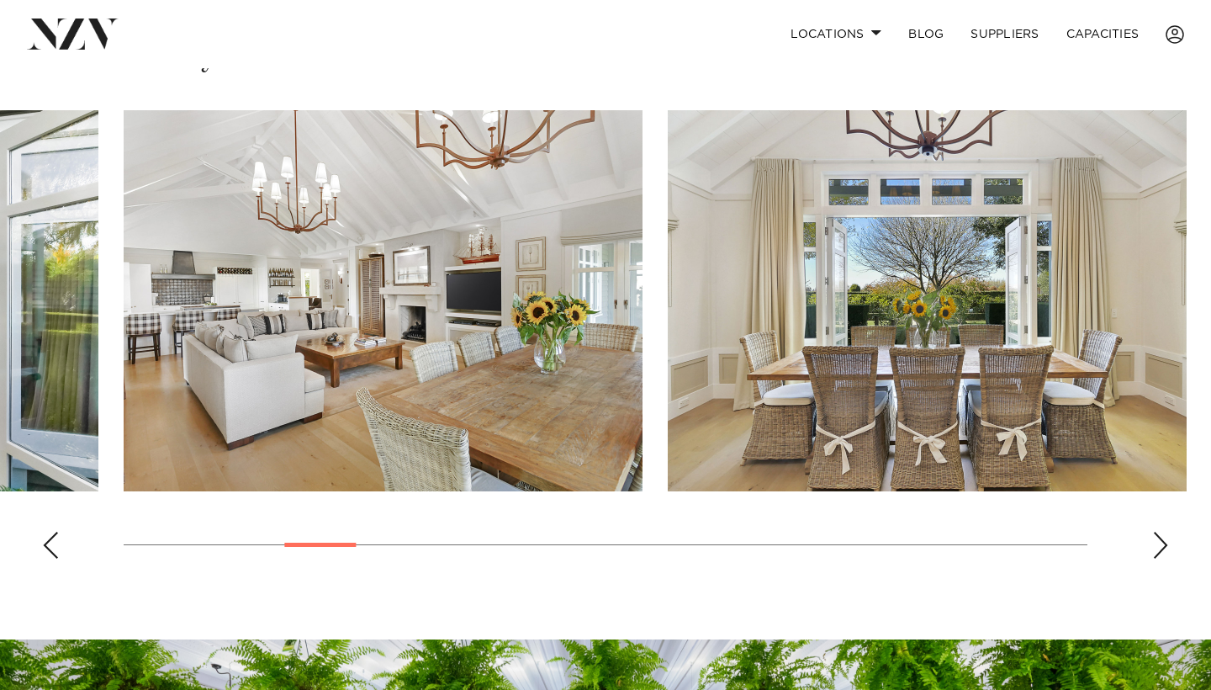 Image resolution: width=1211 pixels, height=690 pixels. I want to click on a: Capacities, so click(1103, 34).